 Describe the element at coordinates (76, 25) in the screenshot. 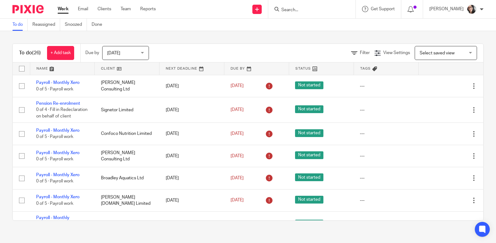

I see `a: Snoozed` at that location.